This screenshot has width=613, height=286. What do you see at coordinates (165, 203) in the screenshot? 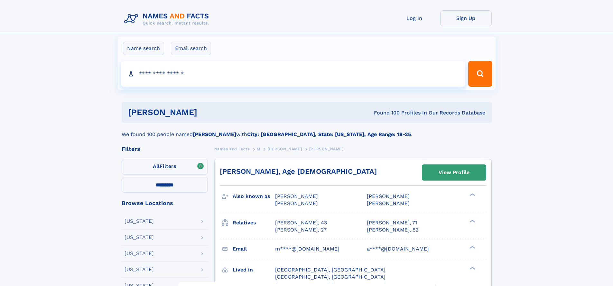
I see `div: Browse Locations` at bounding box center [165, 203].